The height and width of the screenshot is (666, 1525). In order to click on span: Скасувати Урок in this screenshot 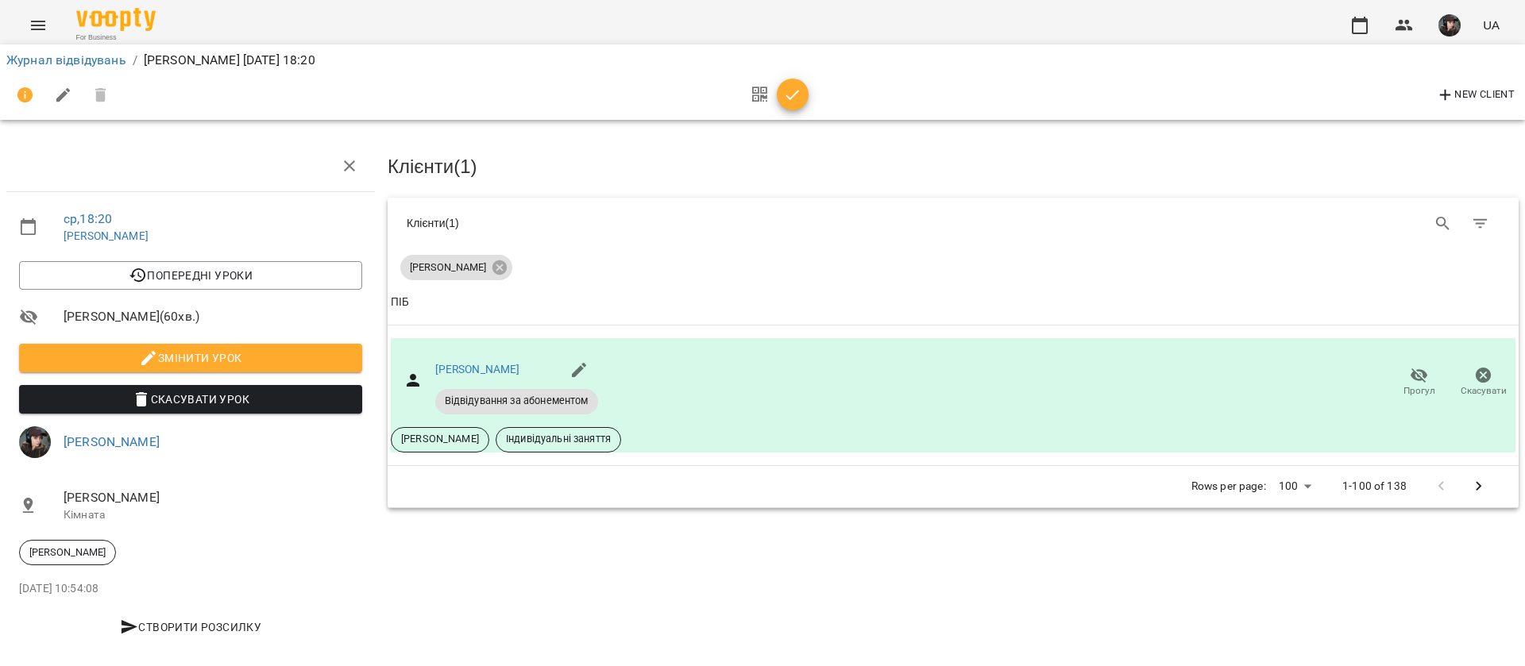, I will do `click(191, 400)`.